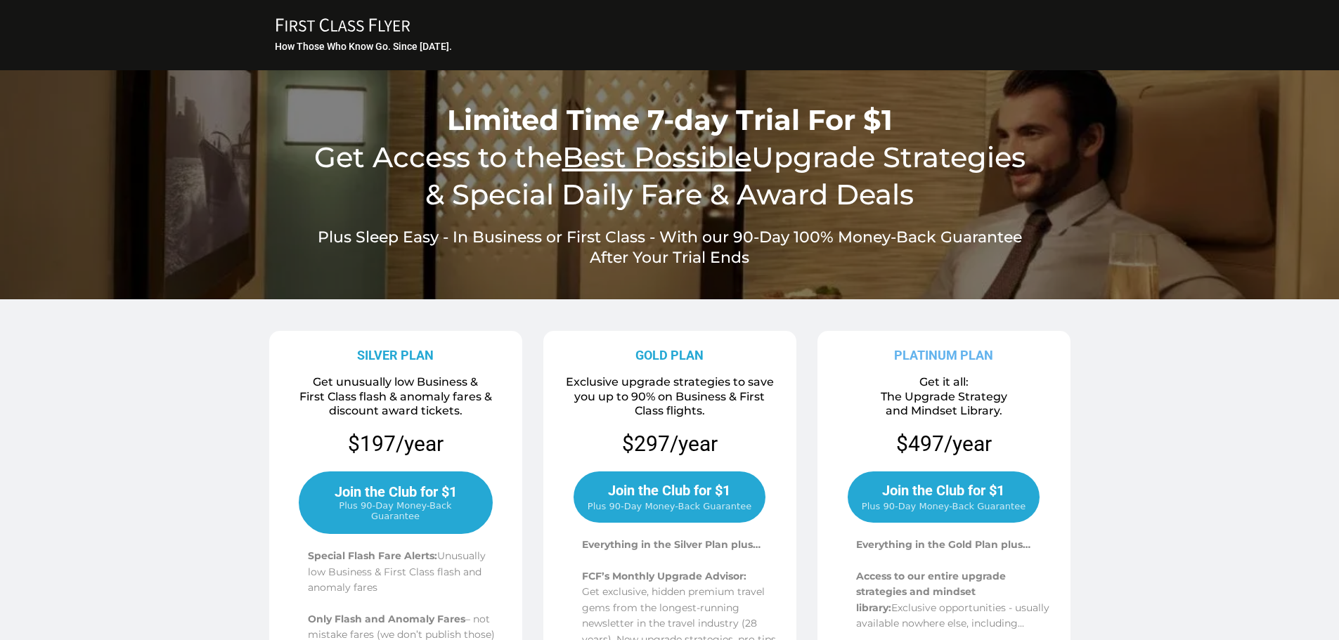 The height and width of the screenshot is (640, 1339). I want to click on span: Limited Time 7-day Trial For $1, so click(670, 119).